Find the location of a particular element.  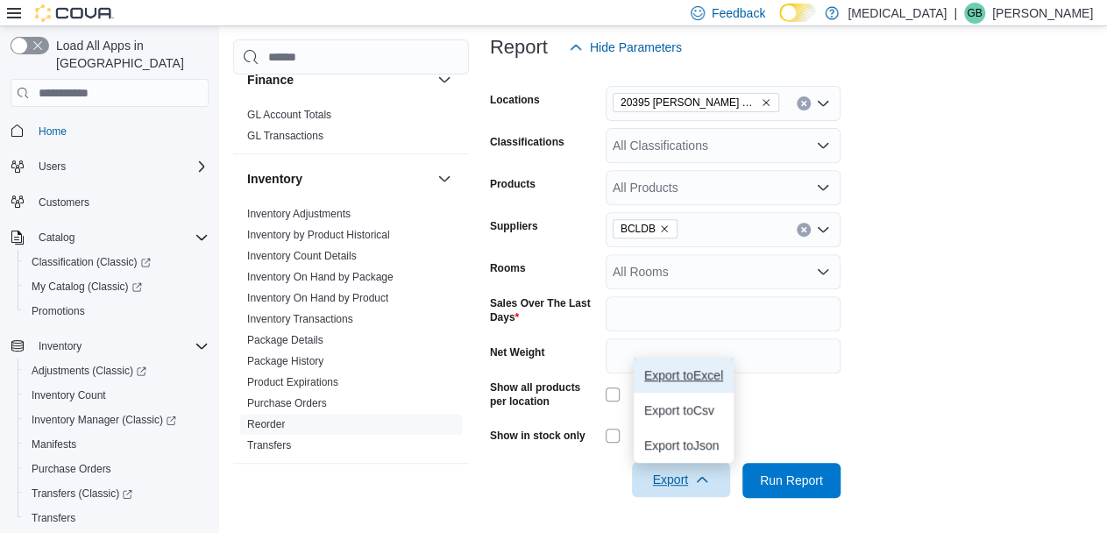

button: Transfers is located at coordinates (117, 518).